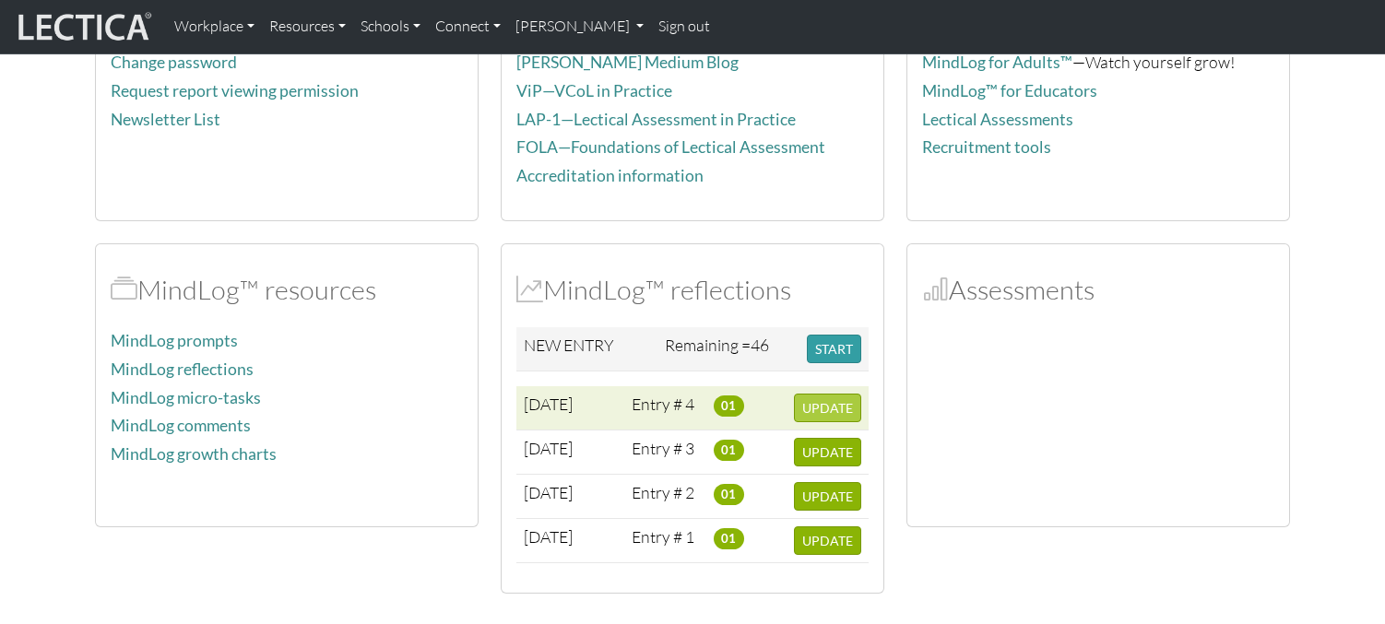  What do you see at coordinates (182, 369) in the screenshot?
I see `a: MindLog reflections` at bounding box center [182, 369].